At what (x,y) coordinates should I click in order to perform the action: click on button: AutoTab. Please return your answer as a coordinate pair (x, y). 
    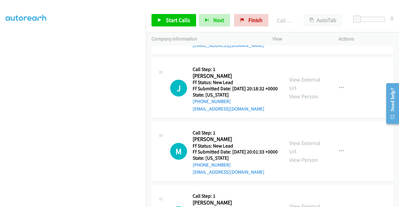
    Looking at the image, I should click on (323, 20).